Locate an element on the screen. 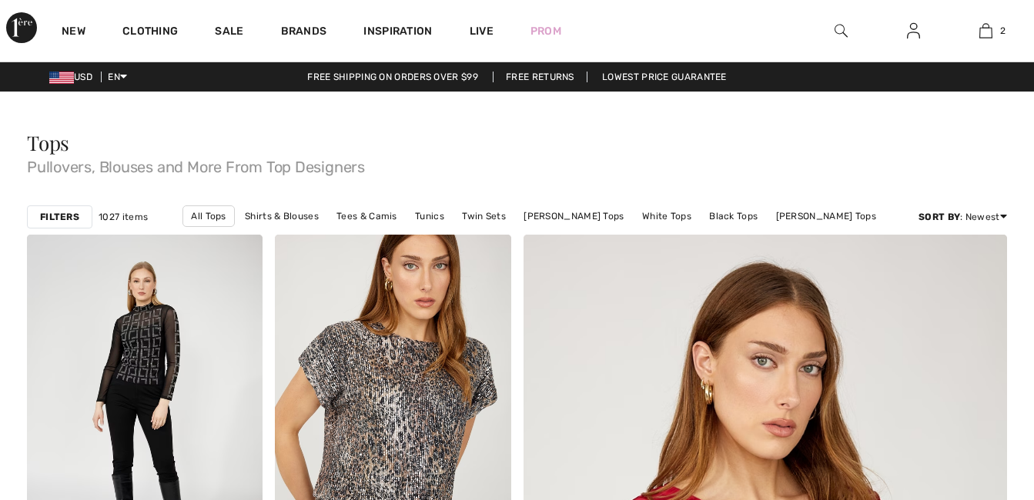 The width and height of the screenshot is (1034, 500). a: Prom is located at coordinates (546, 31).